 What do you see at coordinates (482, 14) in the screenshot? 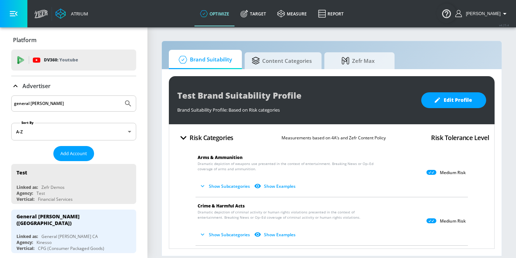
I see `span: login as: carolyn.xue@zefr.com` at bounding box center [482, 14].